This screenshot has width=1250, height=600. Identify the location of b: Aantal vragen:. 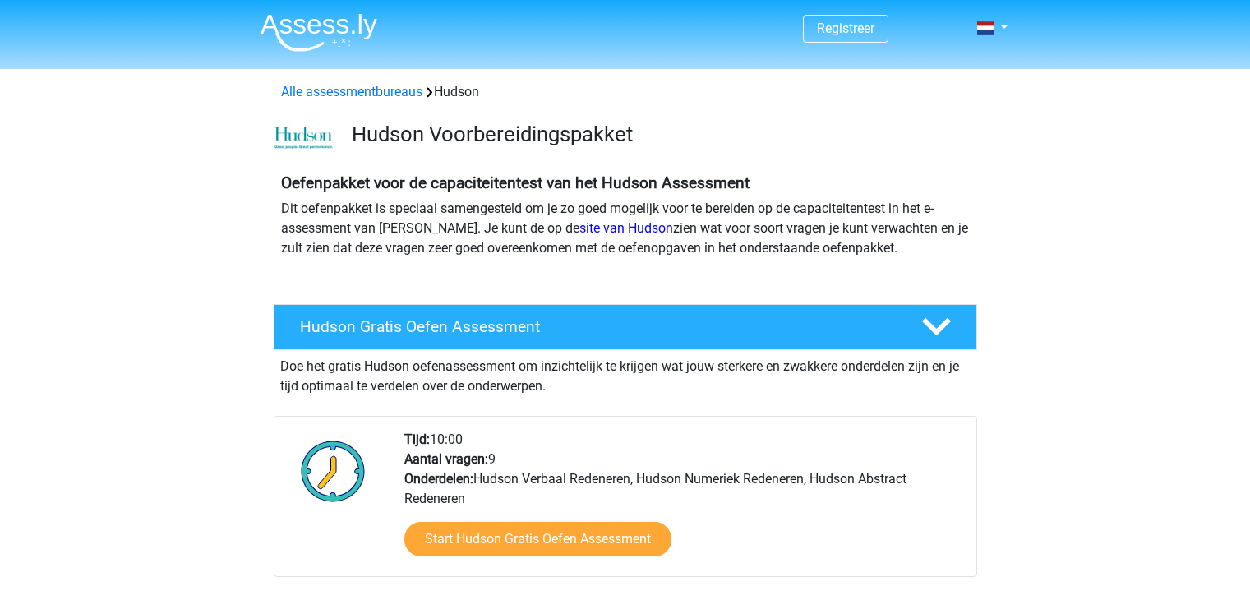
(446, 459).